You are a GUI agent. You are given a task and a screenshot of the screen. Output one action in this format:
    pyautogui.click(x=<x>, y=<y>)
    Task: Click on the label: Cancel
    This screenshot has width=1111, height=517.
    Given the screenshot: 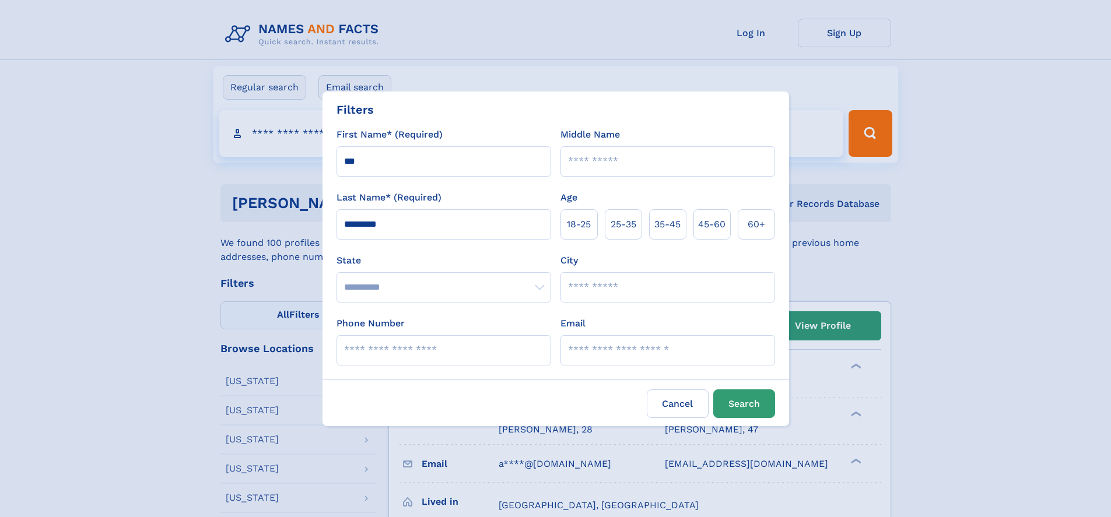 What is the action you would take?
    pyautogui.click(x=677, y=403)
    